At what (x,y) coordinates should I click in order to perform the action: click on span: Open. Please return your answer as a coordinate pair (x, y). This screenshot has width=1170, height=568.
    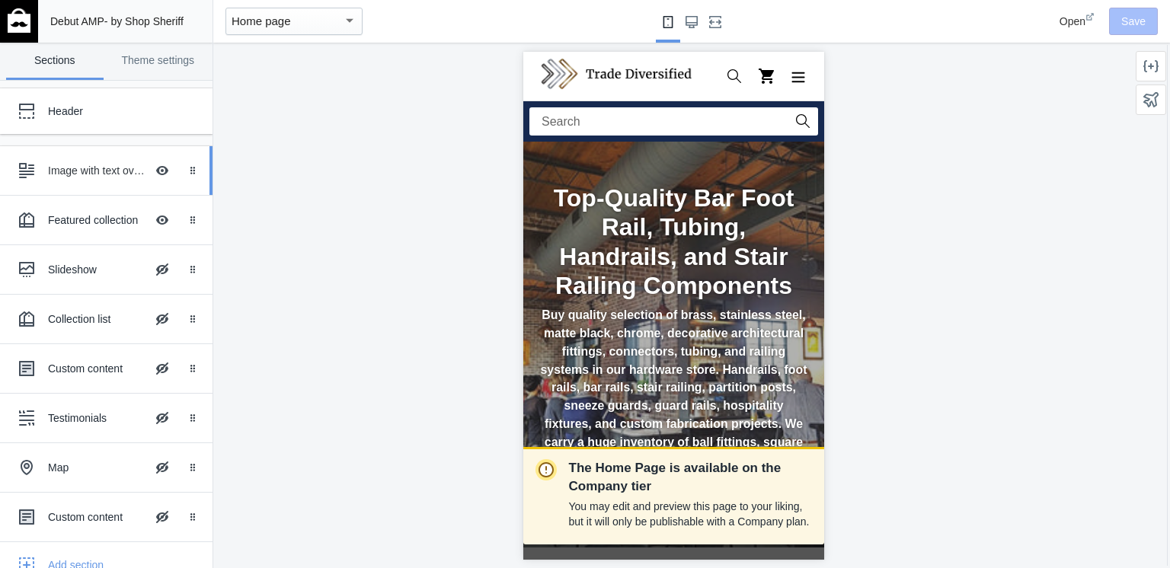
    Looking at the image, I should click on (1073, 21).